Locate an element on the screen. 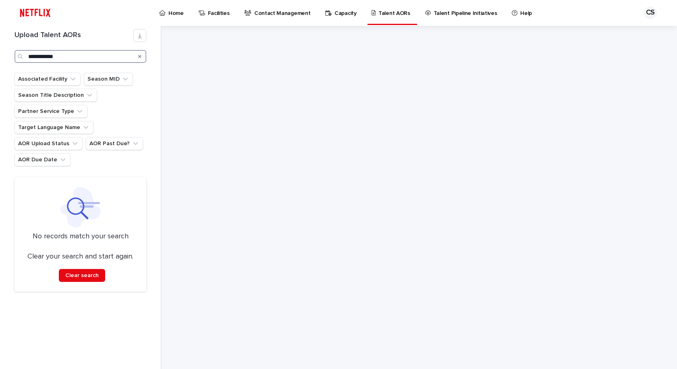 The height and width of the screenshot is (369, 677). p: No records match your search is located at coordinates (80, 237).